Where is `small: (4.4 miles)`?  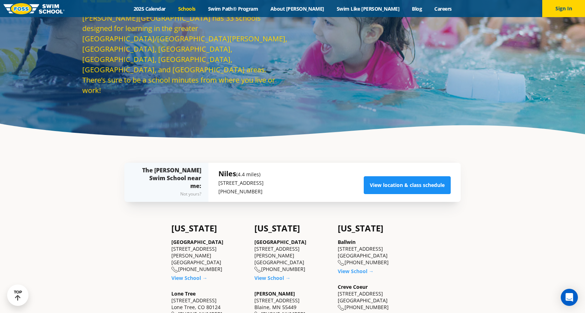 small: (4.4 miles) is located at coordinates (248, 174).